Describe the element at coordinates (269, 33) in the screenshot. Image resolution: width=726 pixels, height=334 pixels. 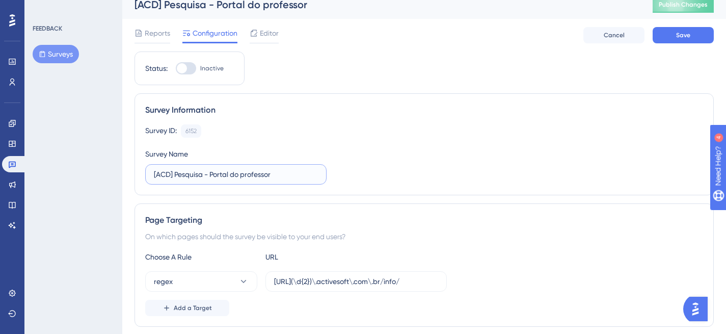
I see `span: Editor` at that location.